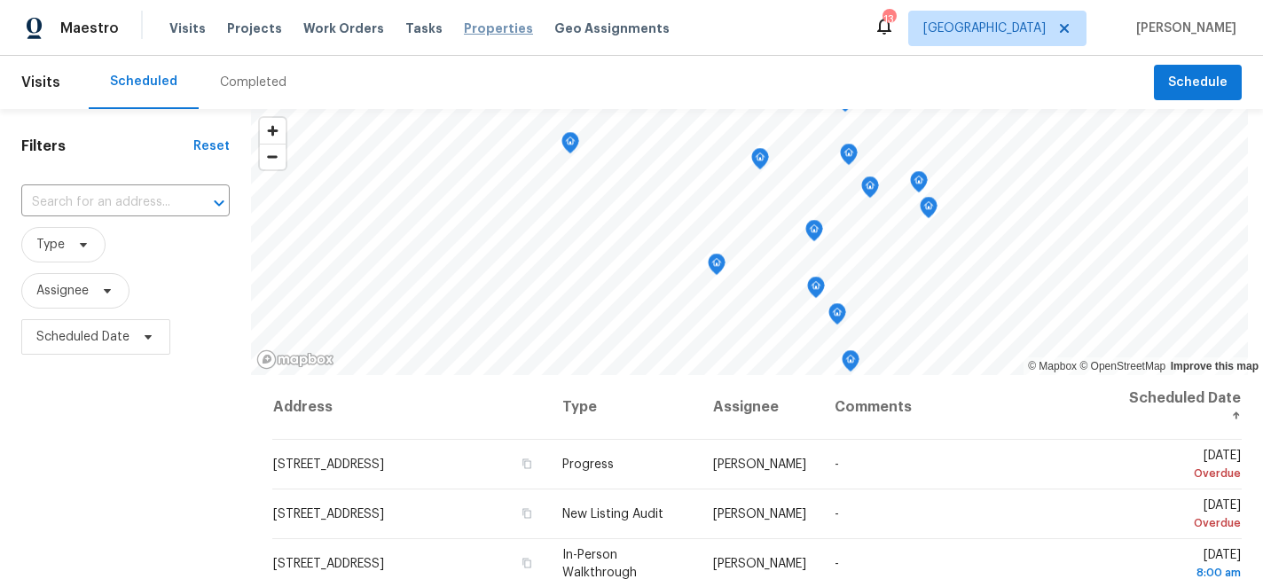 Image resolution: width=1263 pixels, height=579 pixels. Describe the element at coordinates (498, 28) in the screenshot. I see `span: Properties` at that location.